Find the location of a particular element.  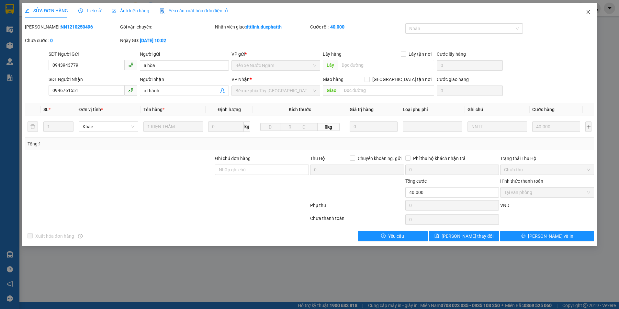

span: Thu Hộ is located at coordinates (318, 158).